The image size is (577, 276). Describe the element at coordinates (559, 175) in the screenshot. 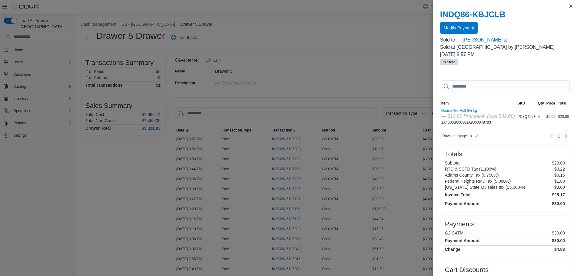

I see `p: $0.15` at that location.